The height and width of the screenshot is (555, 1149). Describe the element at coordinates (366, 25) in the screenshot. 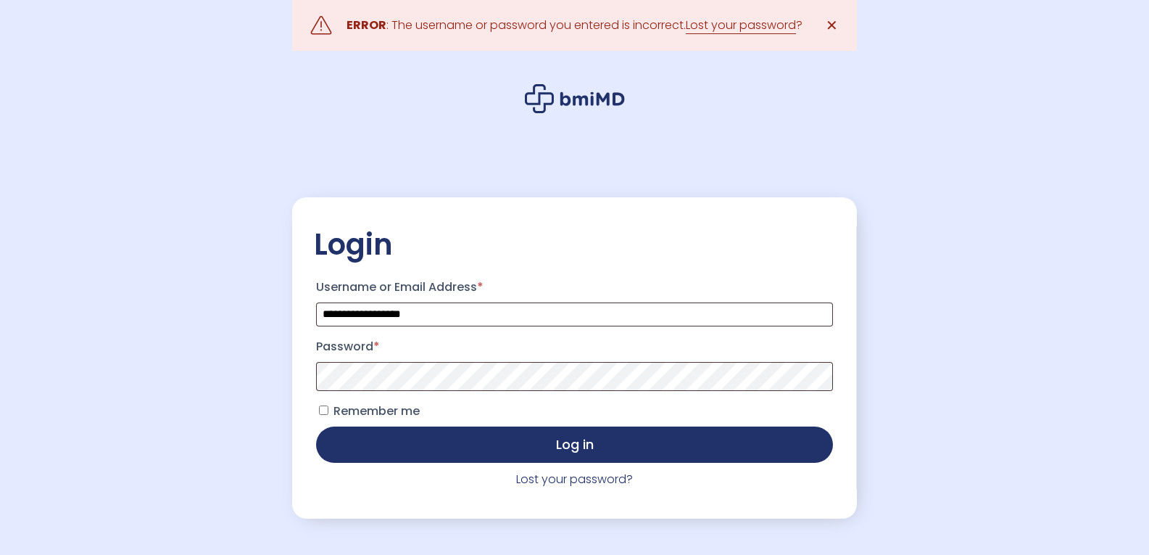

I see `strong: ERROR` at that location.